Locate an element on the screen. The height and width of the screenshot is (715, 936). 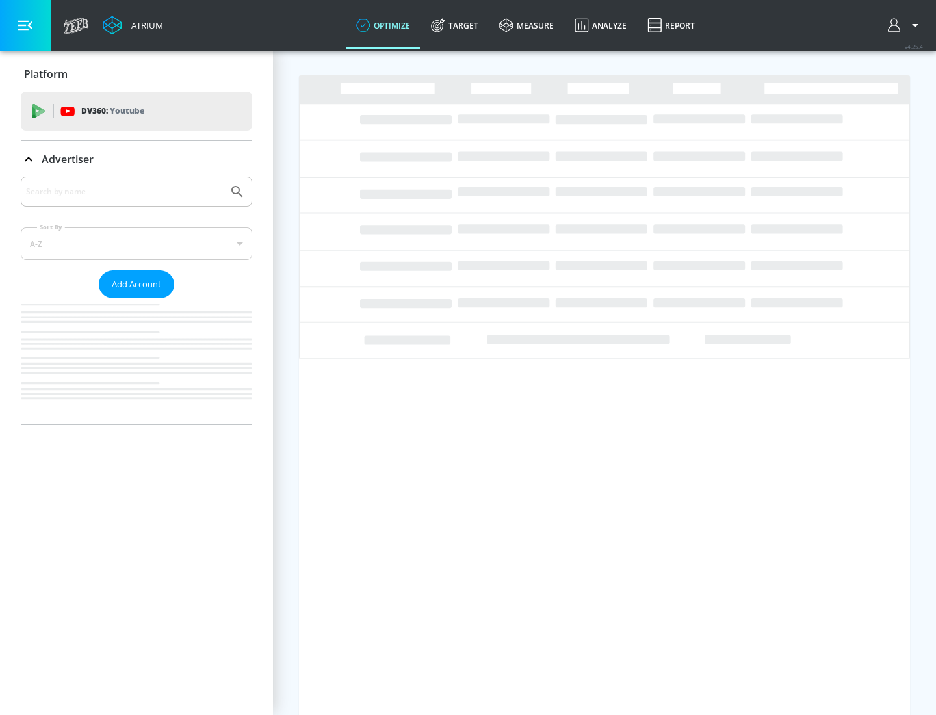
p: DV360: is located at coordinates (112, 111).